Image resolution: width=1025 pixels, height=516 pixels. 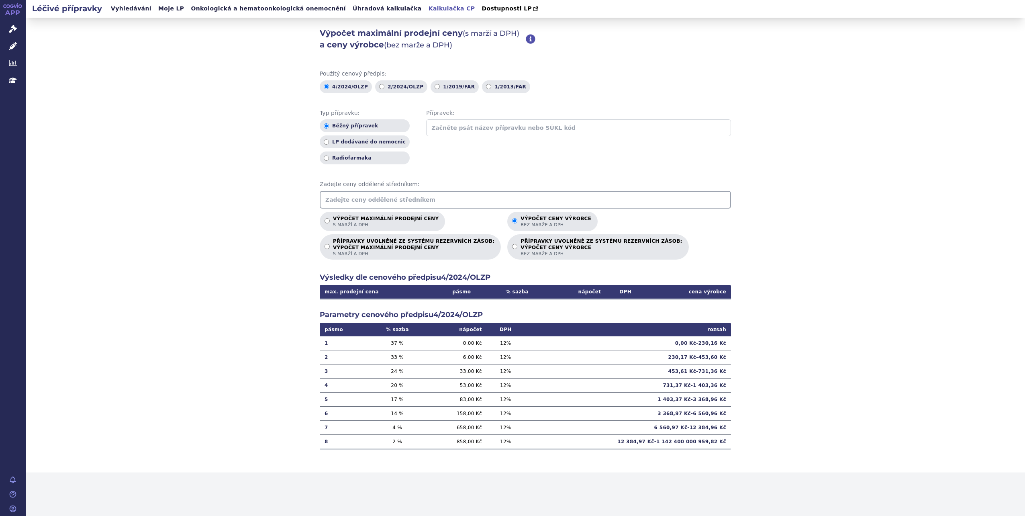 I want to click on input: 1/2013/FAR, so click(x=488, y=86).